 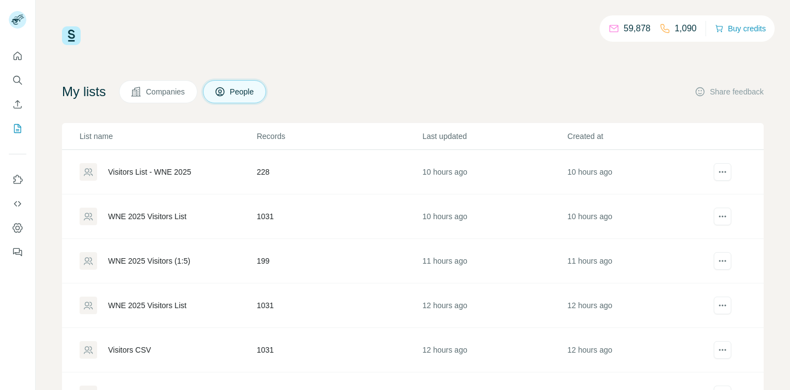 I want to click on div: WNE 2025 Visitors (1:5), so click(x=149, y=261).